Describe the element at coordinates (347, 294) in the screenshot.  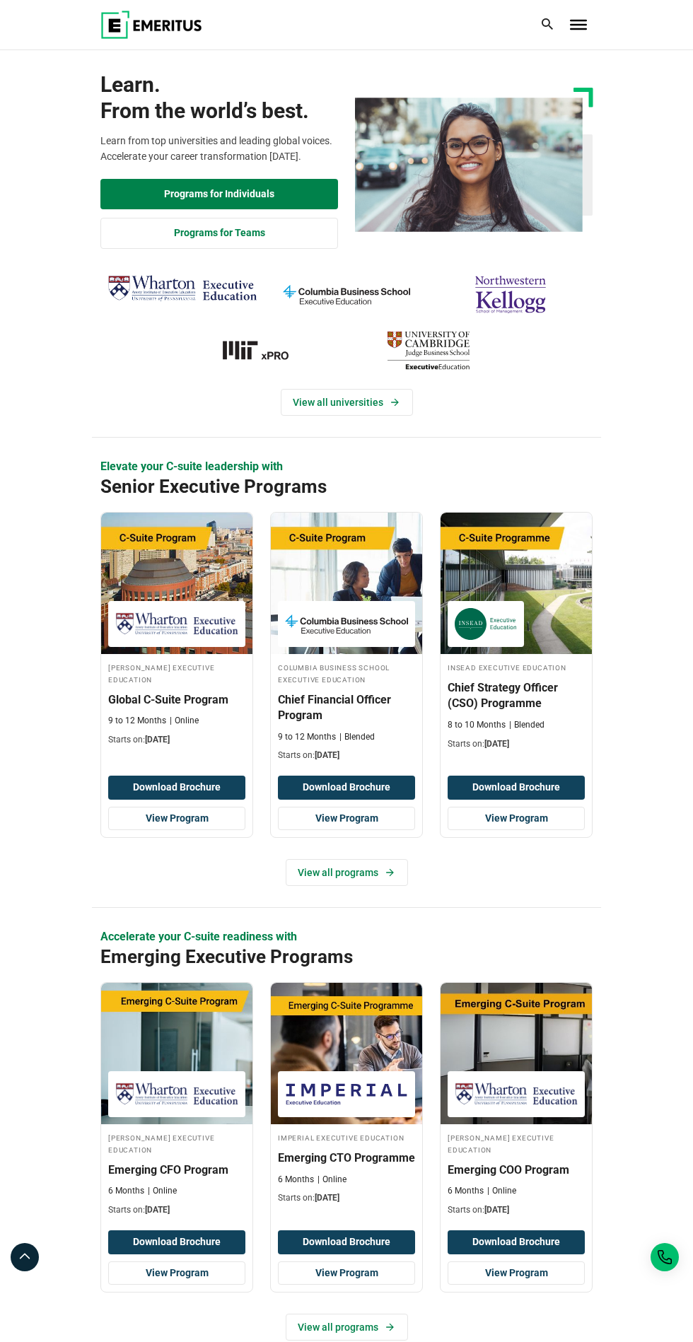
I see `img: columbia-business-school` at that location.